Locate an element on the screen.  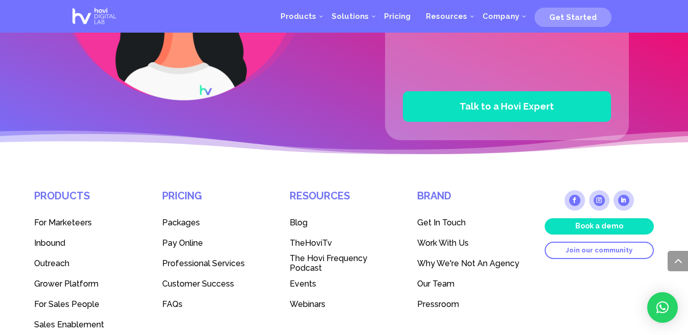
a: Customer Success is located at coordinates (217, 283).